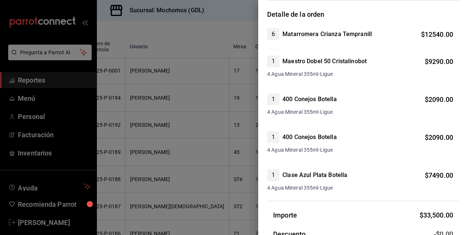  I want to click on h4: Maestro Dobel 50 Cristalinobot, so click(324, 61).